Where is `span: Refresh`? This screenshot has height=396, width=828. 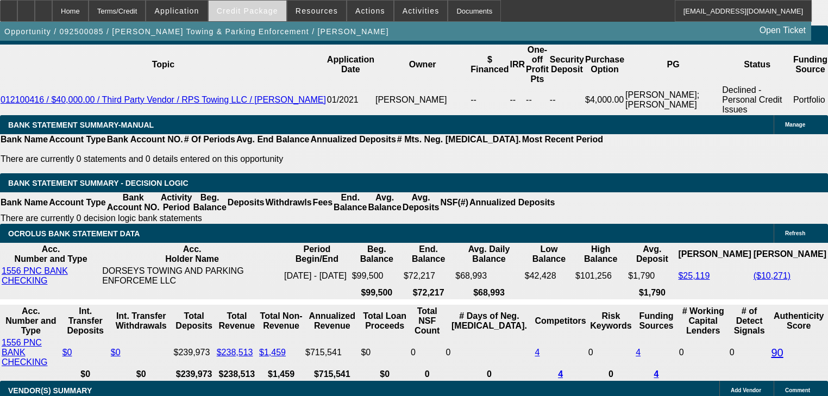 span: Refresh is located at coordinates (795, 233).